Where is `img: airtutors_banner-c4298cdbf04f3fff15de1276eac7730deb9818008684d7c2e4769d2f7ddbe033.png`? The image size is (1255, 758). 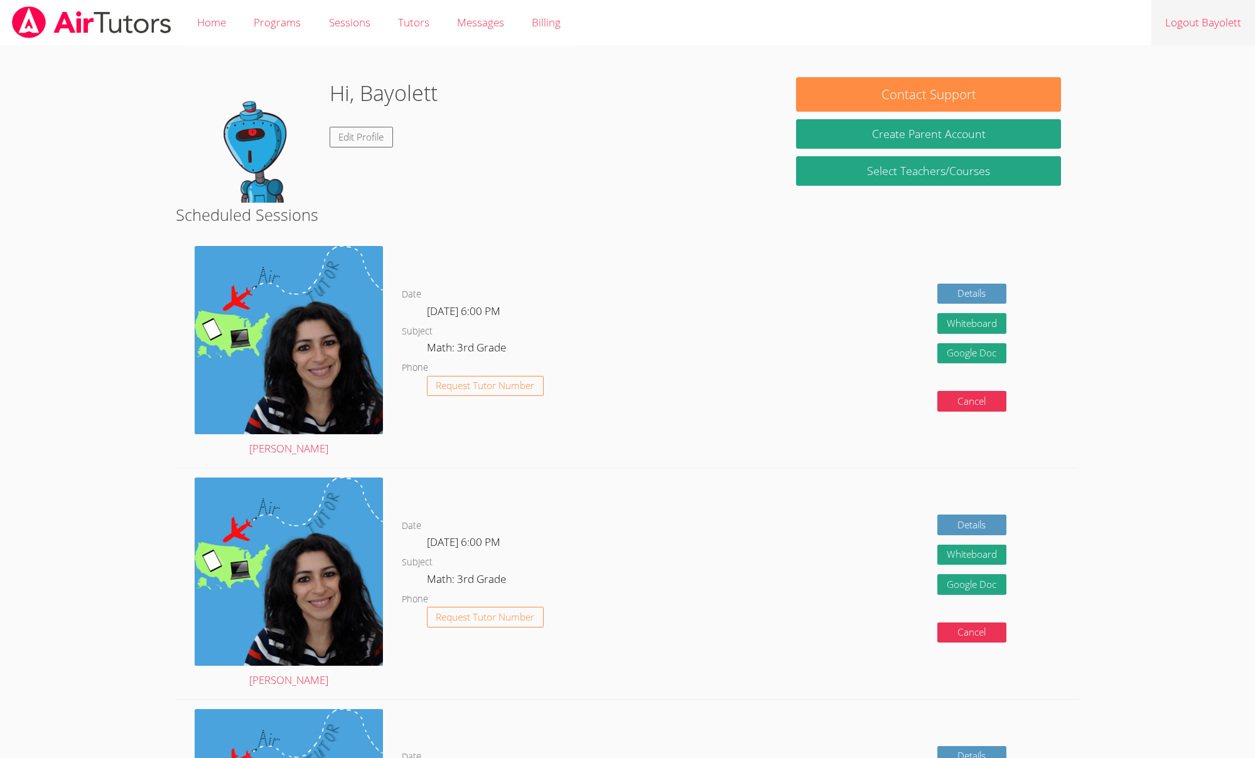
img: airtutors_banner-c4298cdbf04f3fff15de1276eac7730deb9818008684d7c2e4769d2f7ddbe033.png is located at coordinates (92, 22).